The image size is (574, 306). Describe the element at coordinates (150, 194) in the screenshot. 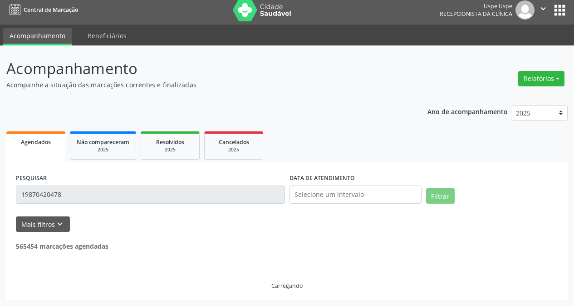

I see `input: Nome, código do beneficiário ou CPF` at that location.